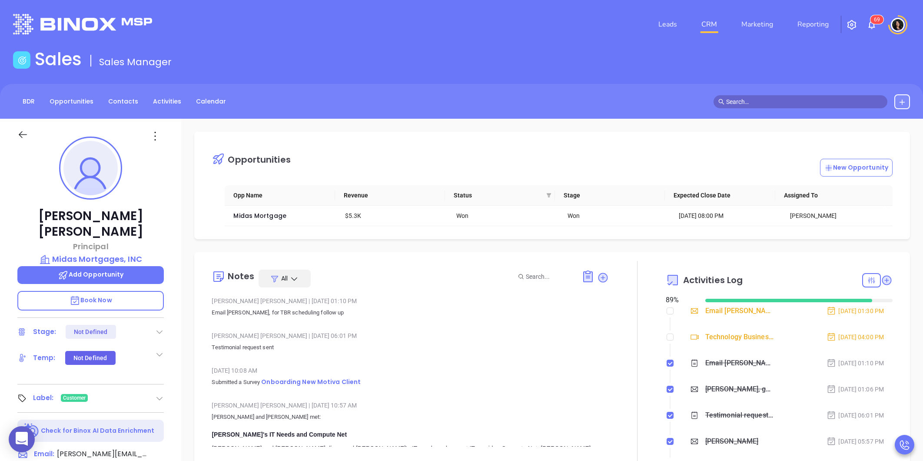 The width and height of the screenshot is (923, 461). I want to click on th: Assigned To, so click(830, 195).